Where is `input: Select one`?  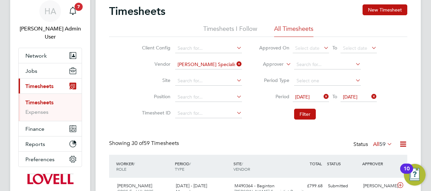 input: Select one is located at coordinates (328, 81).